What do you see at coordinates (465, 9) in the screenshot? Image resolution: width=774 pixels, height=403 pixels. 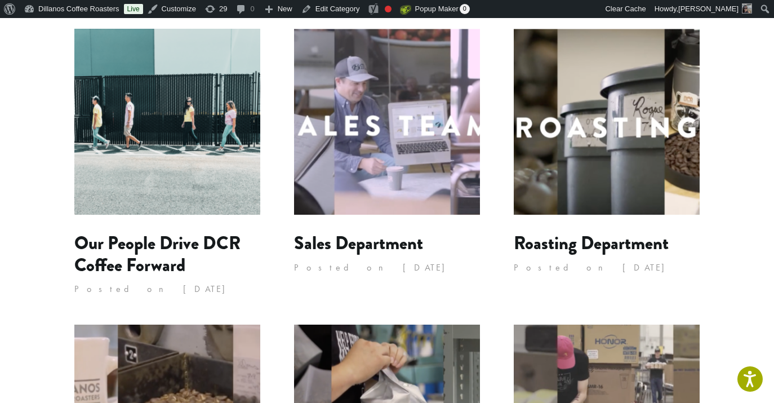 I see `span: 0` at bounding box center [465, 9].